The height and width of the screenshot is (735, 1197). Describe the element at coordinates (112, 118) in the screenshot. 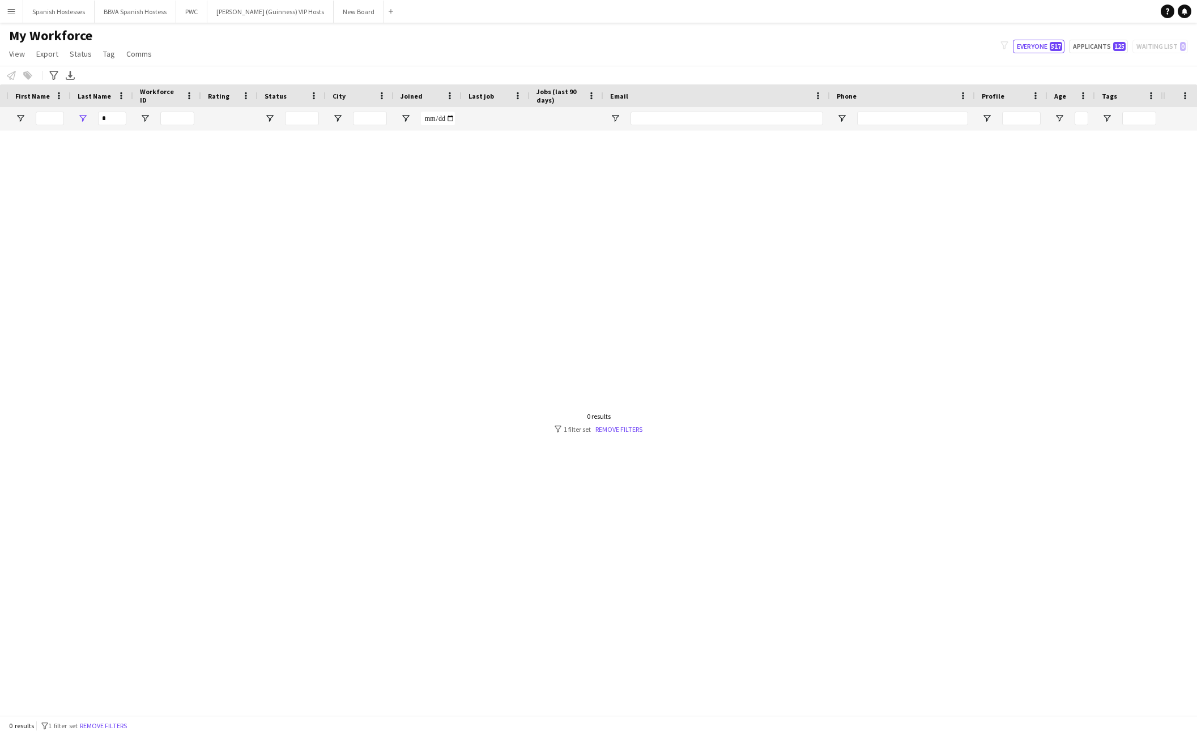

I see `input: Last Name Filter Input` at that location.